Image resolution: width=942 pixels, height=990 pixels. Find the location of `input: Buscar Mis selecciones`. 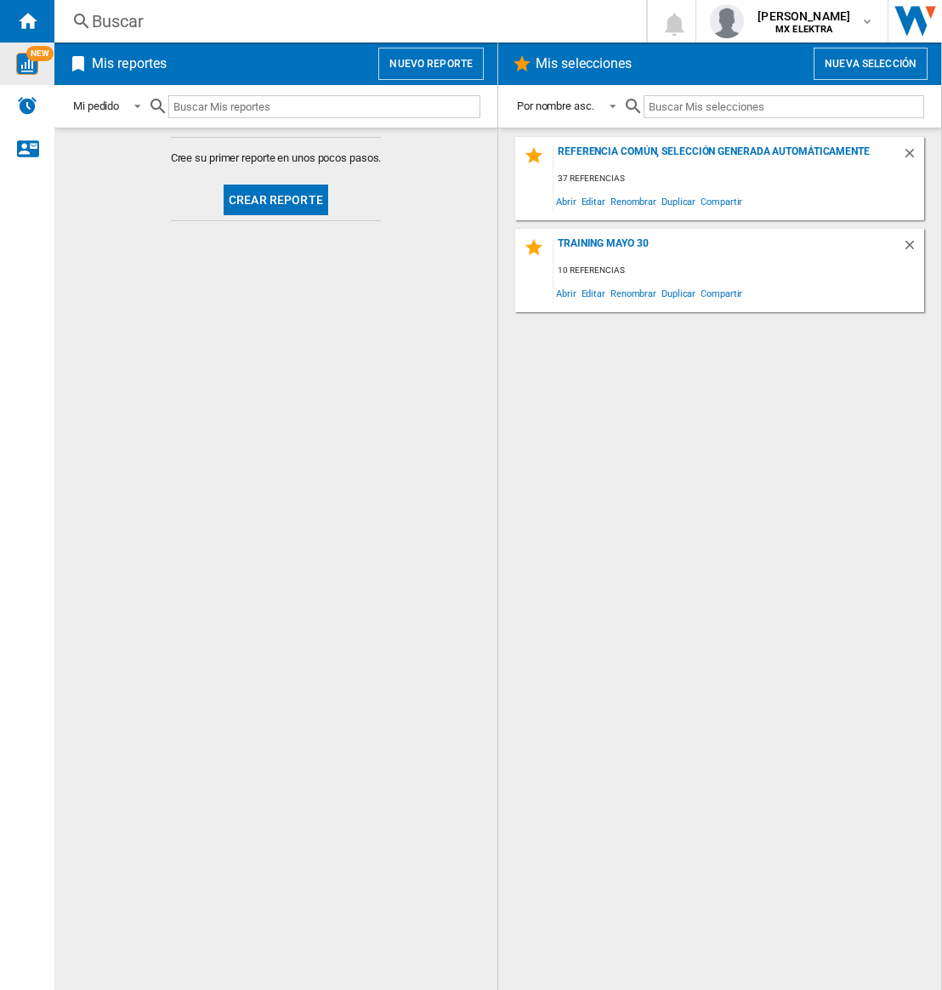

input: Buscar Mis selecciones is located at coordinates (784, 106).